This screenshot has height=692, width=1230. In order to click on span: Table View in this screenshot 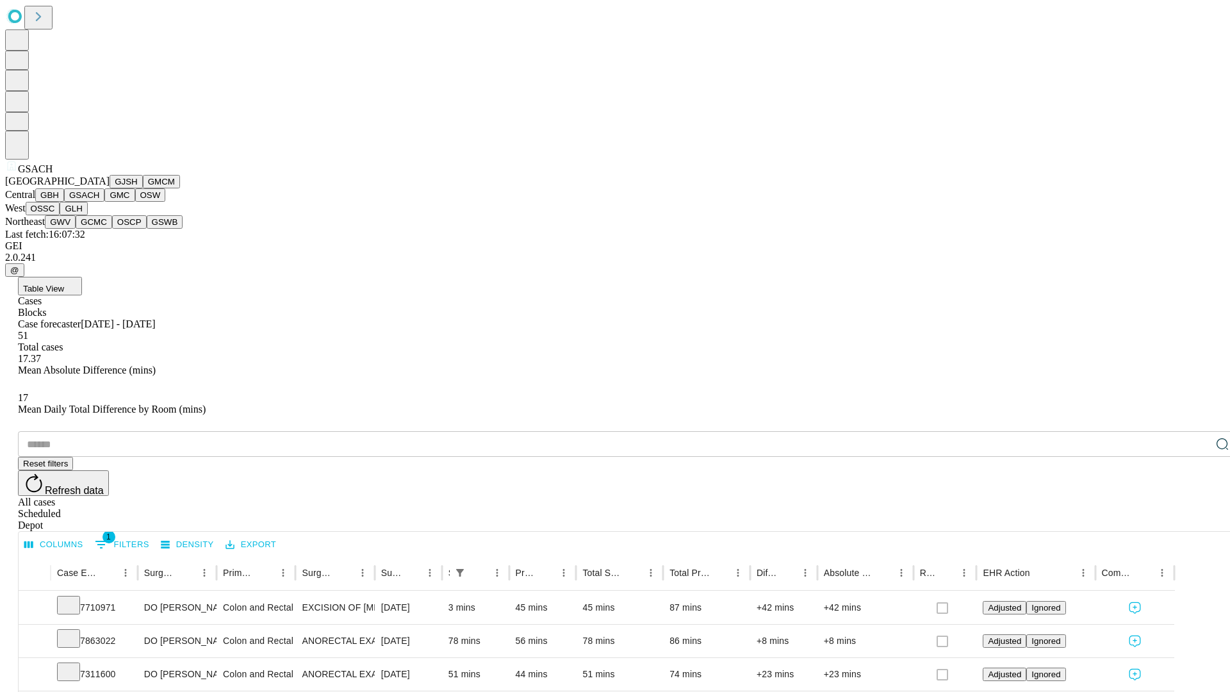, I will do `click(44, 288)`.